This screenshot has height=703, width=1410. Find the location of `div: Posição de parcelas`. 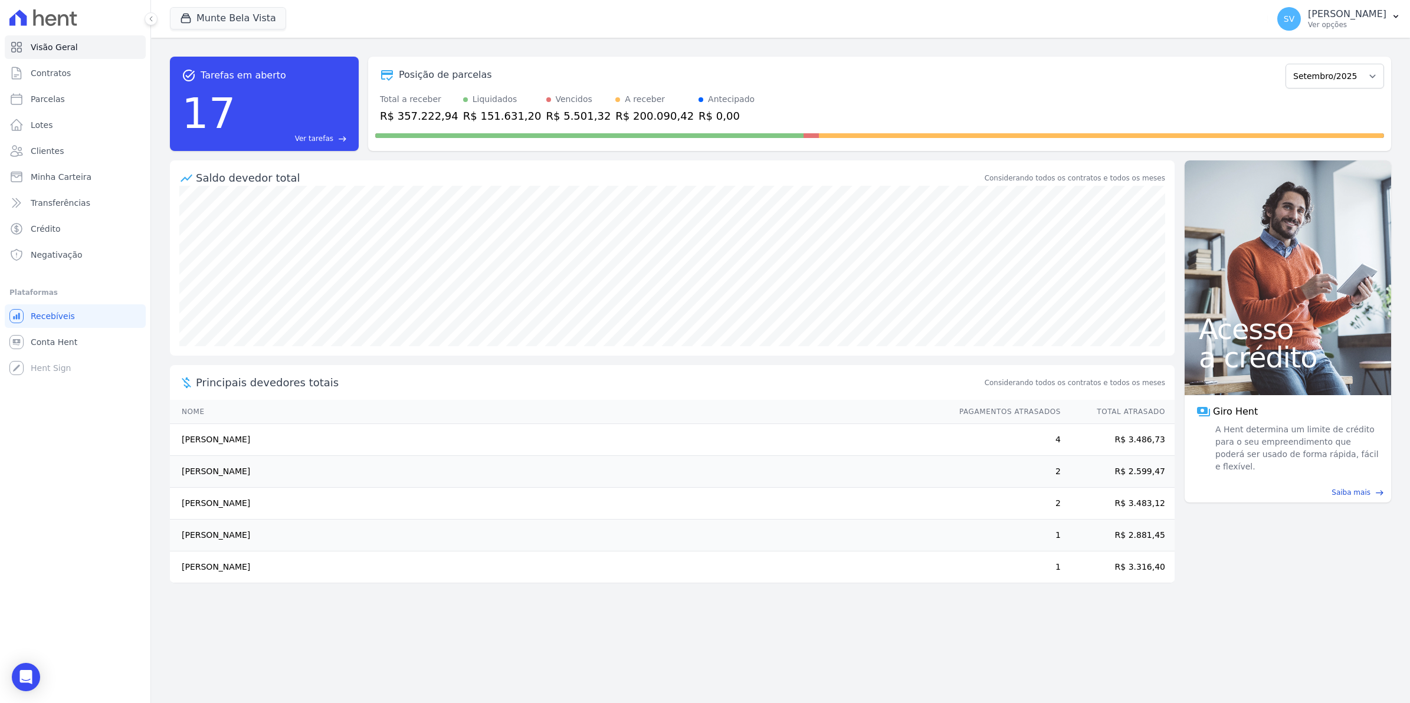

div: Posição de parcelas is located at coordinates (445, 75).